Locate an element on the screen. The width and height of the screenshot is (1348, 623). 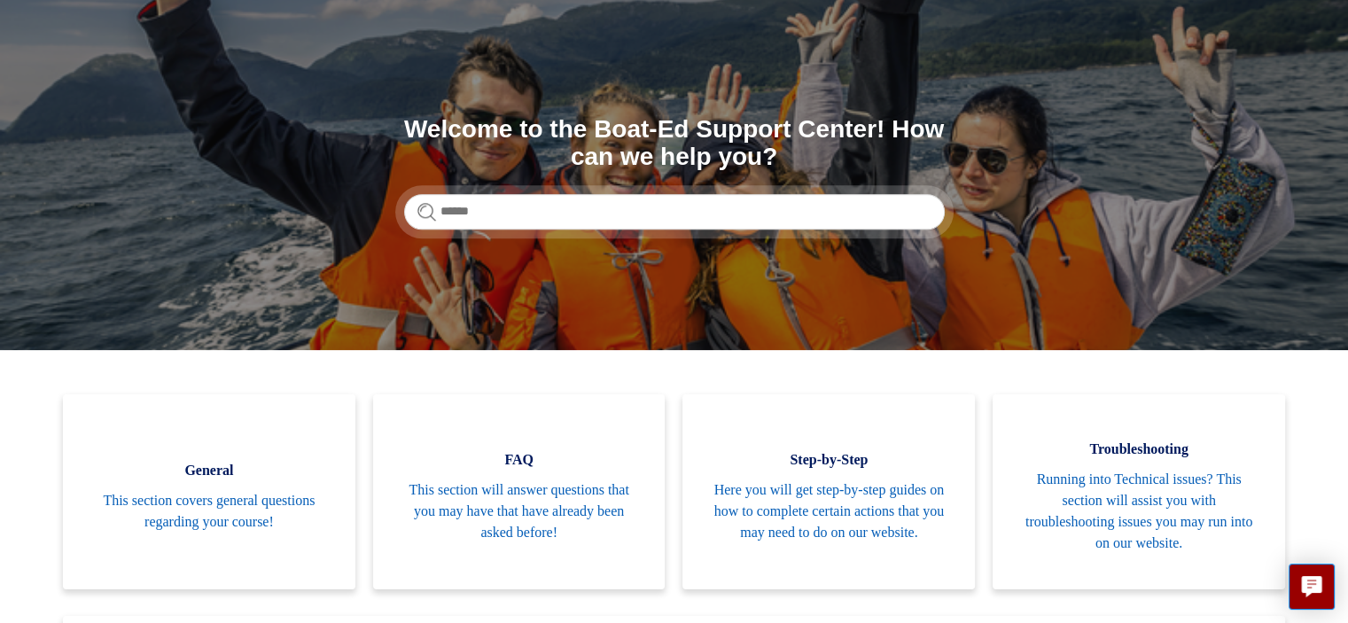
a: Step-by-Step Here you will get step-by-step guides on how to complete certain actions that you ma... is located at coordinates (829, 492).